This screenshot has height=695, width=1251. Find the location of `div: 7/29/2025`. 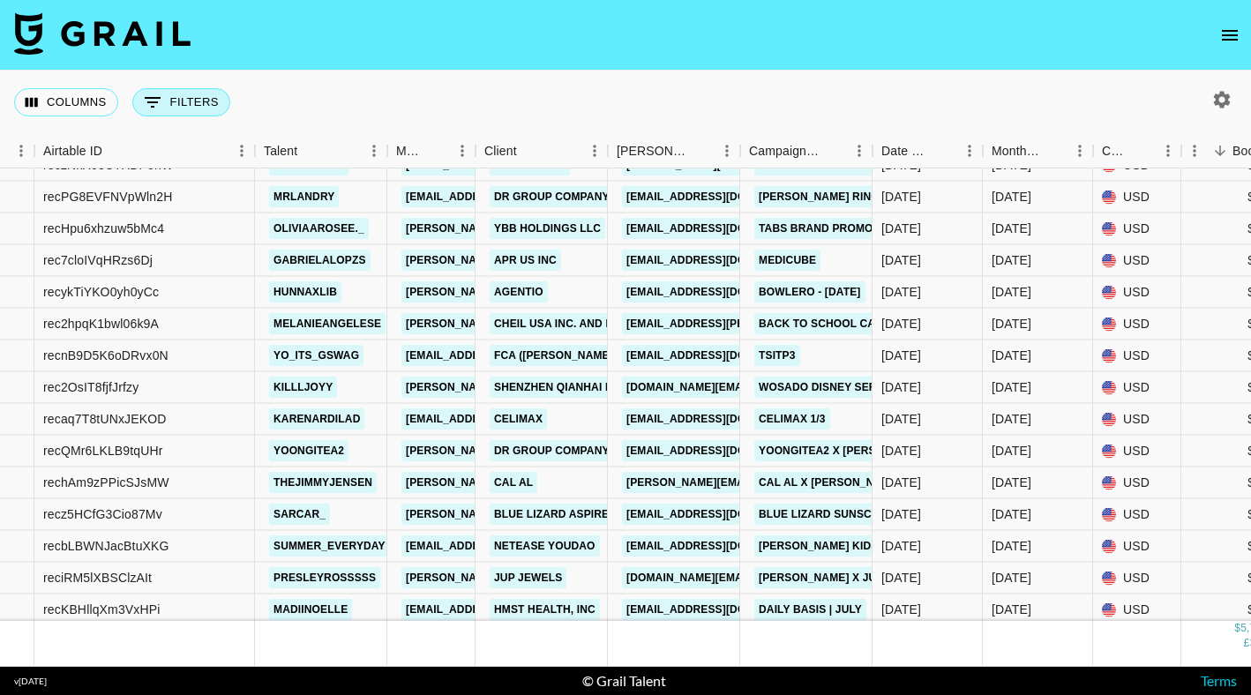

div: 7/29/2025 is located at coordinates (900, 228).